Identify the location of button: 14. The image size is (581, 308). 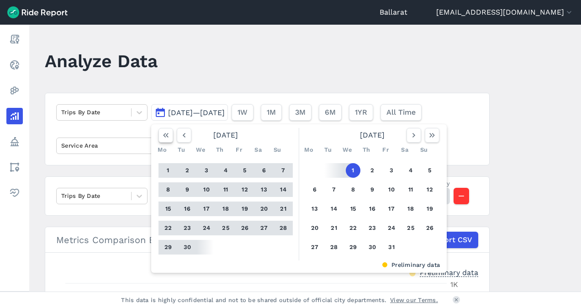
(283, 189).